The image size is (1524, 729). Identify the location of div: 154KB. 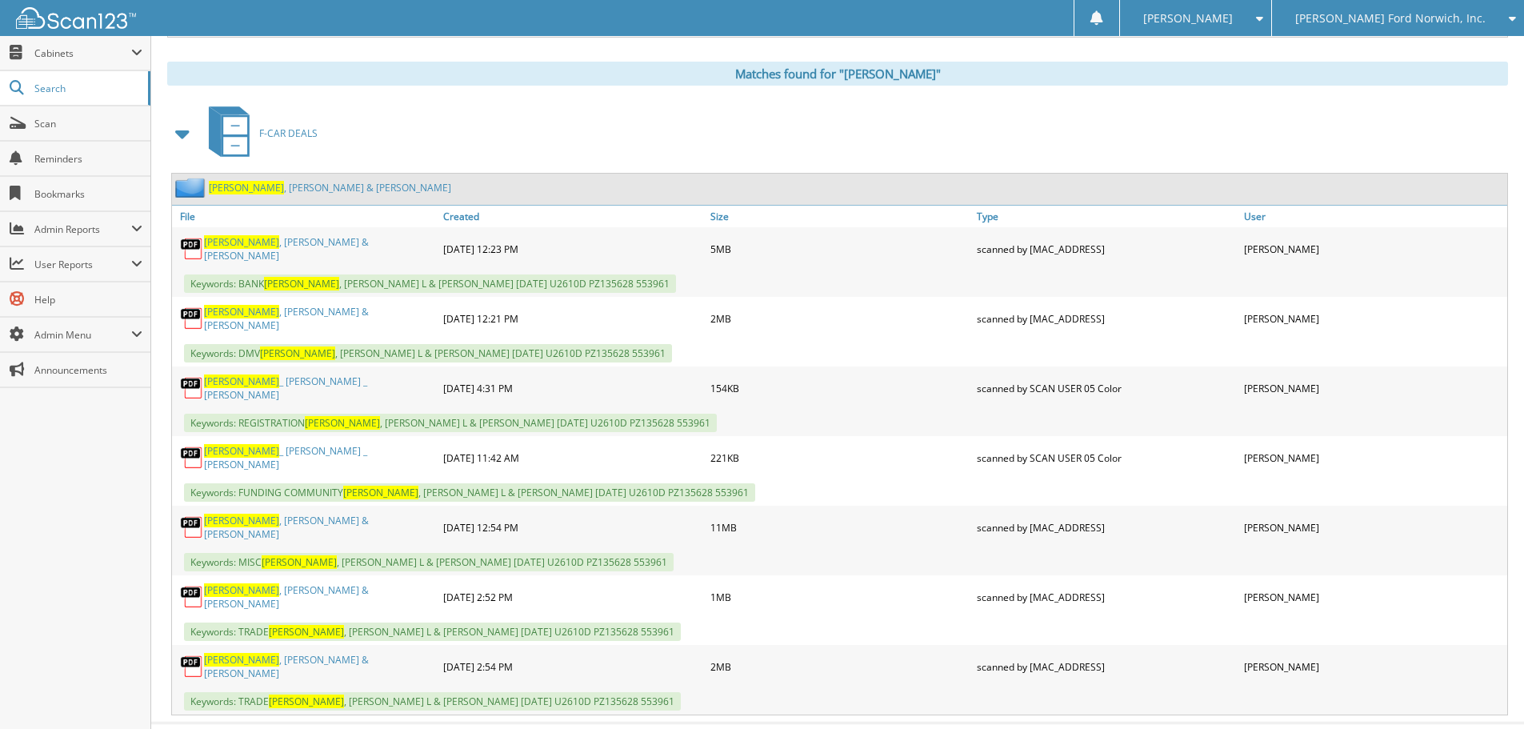
(840, 388).